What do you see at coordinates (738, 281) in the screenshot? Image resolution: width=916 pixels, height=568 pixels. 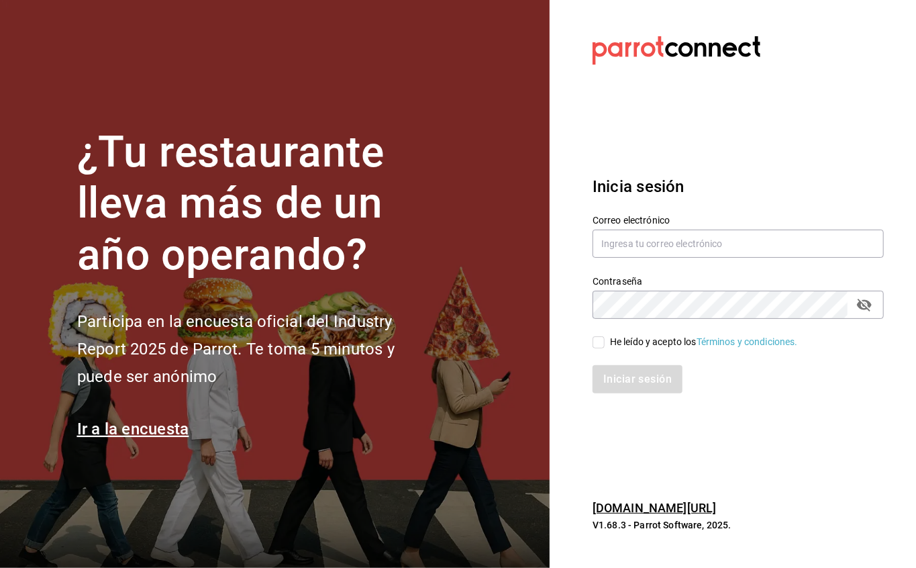 I see `label: Contraseña` at bounding box center [738, 281].